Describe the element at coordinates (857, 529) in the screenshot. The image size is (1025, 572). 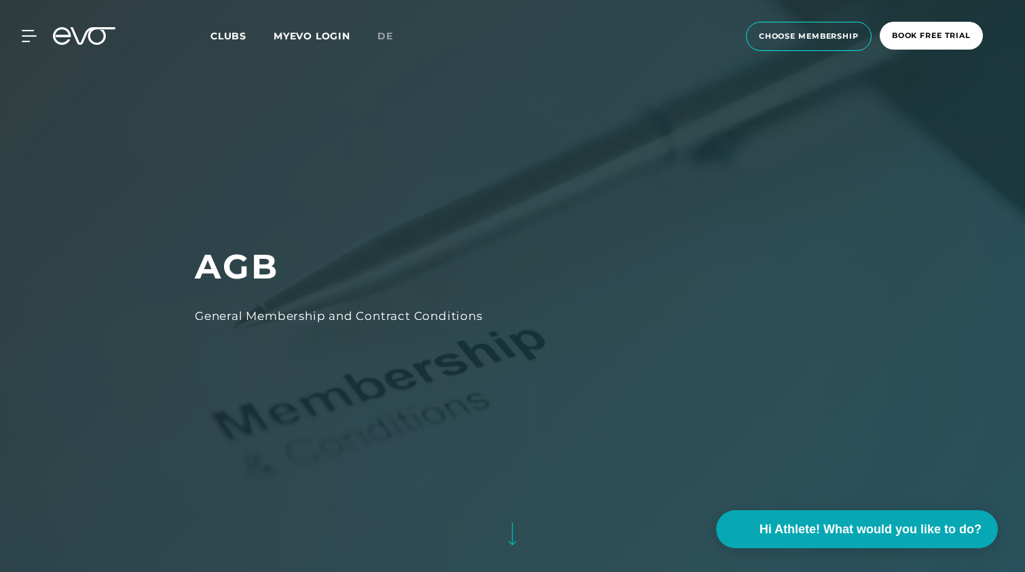
I see `button: Hi Athlete! What would you like to do?` at that location.